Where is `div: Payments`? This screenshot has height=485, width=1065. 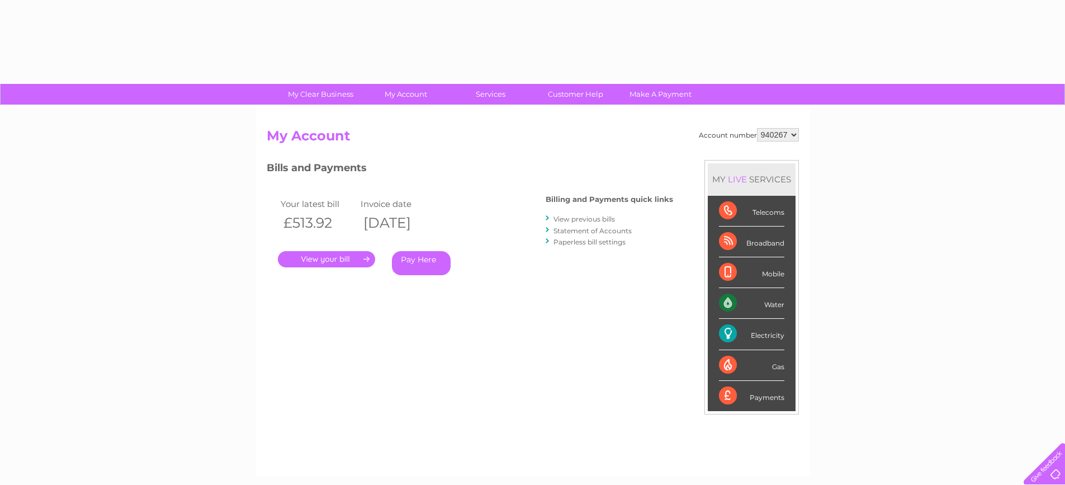
div: Payments is located at coordinates (751, 396).